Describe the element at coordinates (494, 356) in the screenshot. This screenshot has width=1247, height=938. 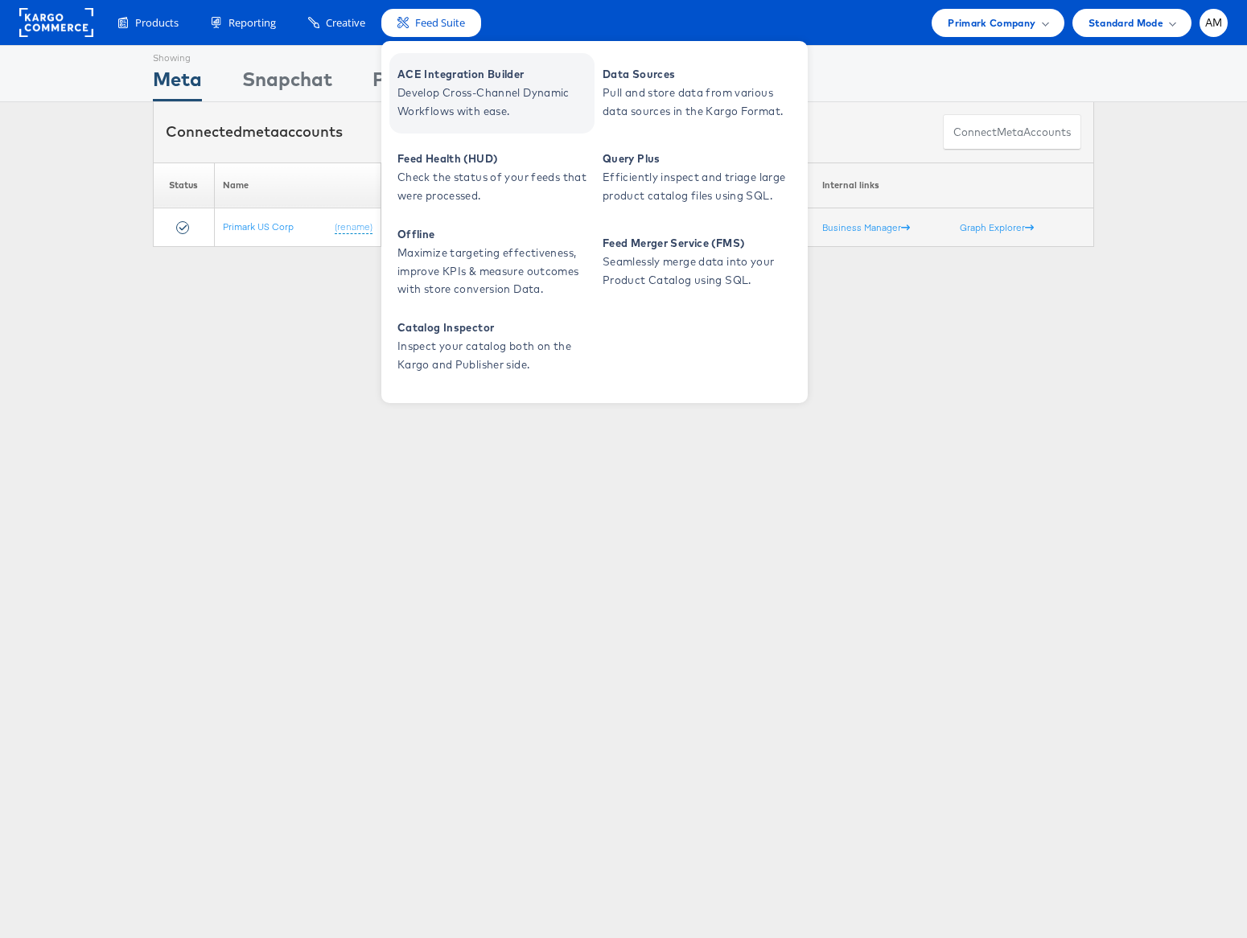
I see `span: Inspect your catalog both on the Kargo and Publisher side.` at that location.